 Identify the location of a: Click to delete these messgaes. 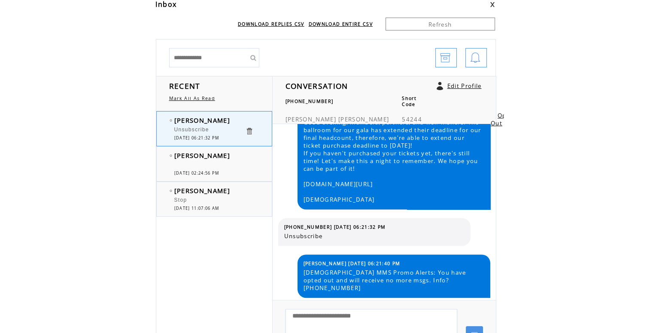
(249, 131).